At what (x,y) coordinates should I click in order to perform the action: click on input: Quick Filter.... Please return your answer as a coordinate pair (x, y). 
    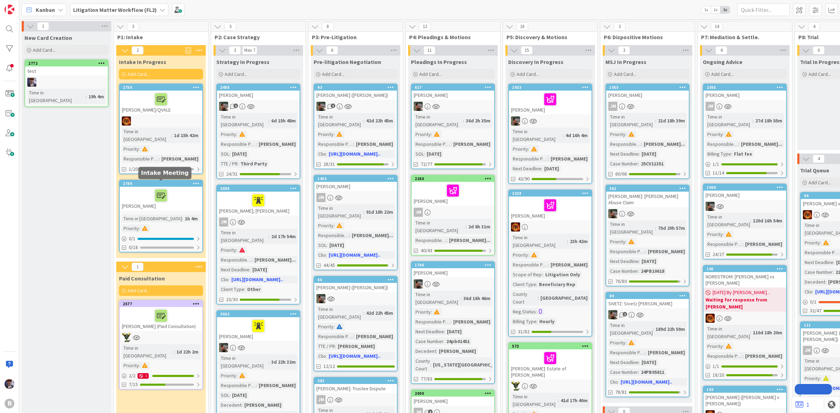
    Looking at the image, I should click on (763, 10).